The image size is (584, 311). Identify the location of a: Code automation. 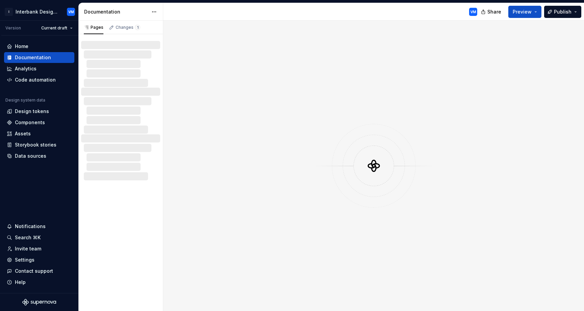
(39, 80).